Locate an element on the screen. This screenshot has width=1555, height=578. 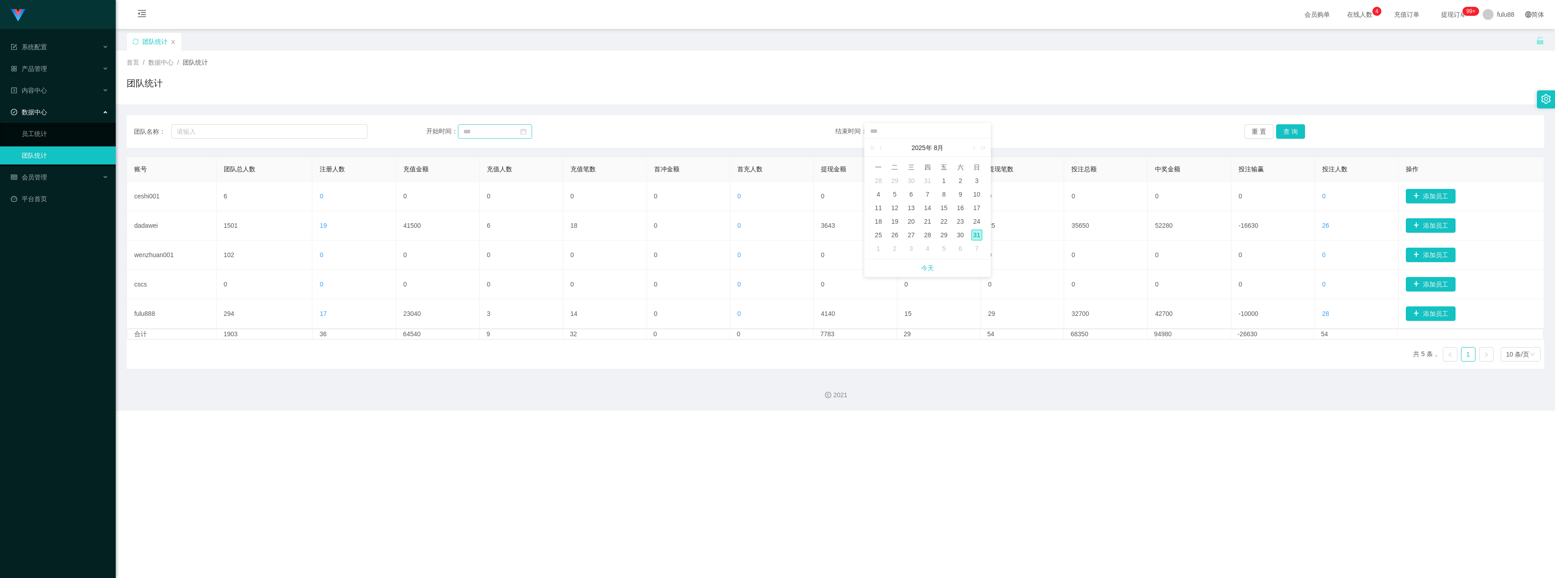
i: 图标: down is located at coordinates (1532, 355).